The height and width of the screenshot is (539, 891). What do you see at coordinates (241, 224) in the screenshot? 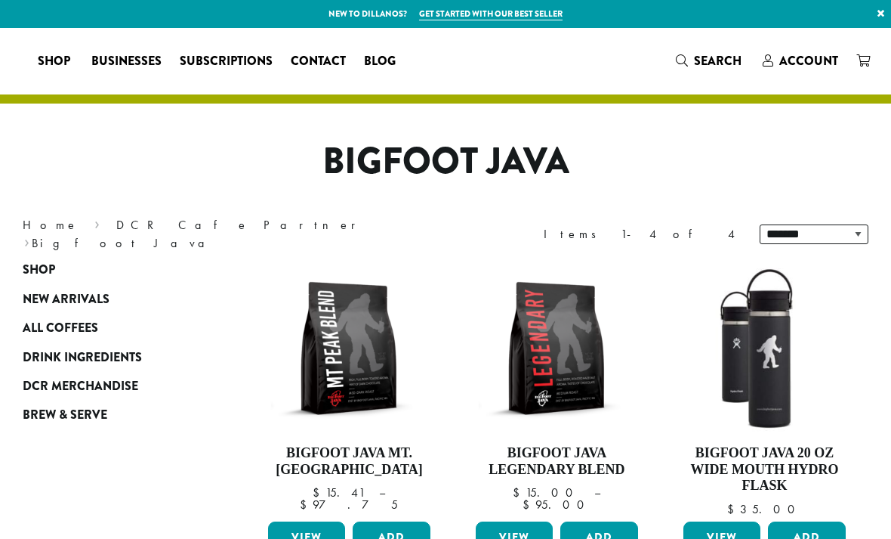
I see `a: DCR Cafe Partner` at bounding box center [241, 224].